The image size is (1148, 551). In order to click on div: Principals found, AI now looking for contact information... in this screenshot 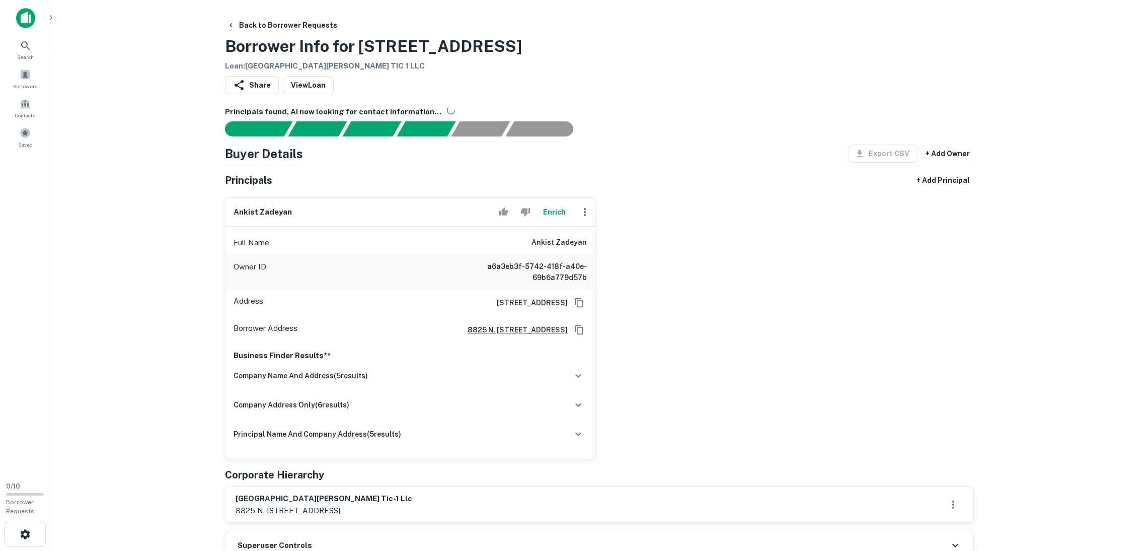, I will do `click(426, 129)`.